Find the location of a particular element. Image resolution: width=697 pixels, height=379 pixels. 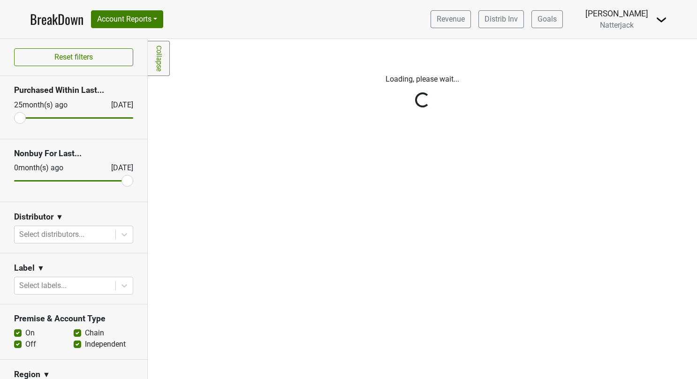

a: Revenue is located at coordinates (451, 19).